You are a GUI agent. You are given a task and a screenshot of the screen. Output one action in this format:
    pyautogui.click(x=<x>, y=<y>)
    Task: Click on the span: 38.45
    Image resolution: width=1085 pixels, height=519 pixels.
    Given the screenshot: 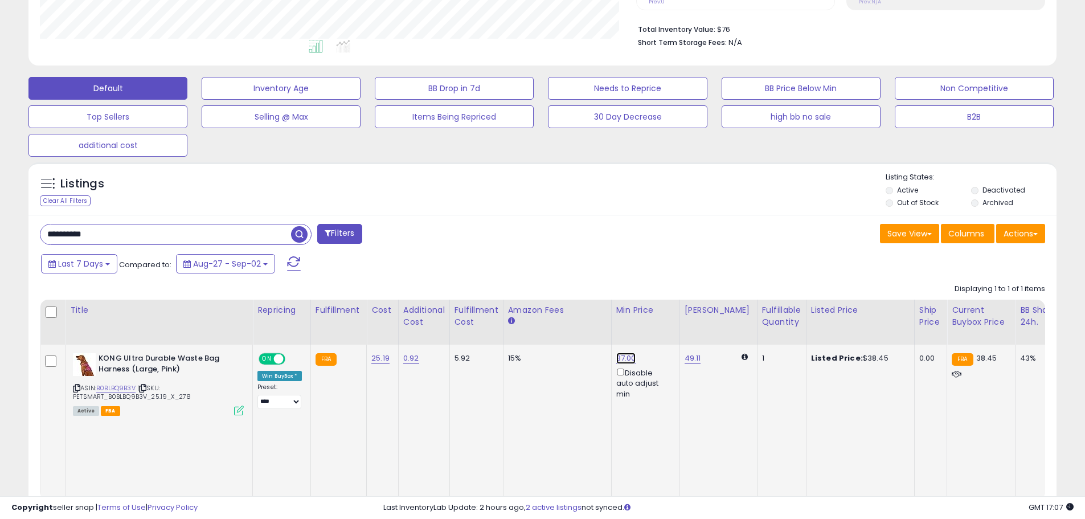 What is the action you would take?
    pyautogui.click(x=986, y=358)
    